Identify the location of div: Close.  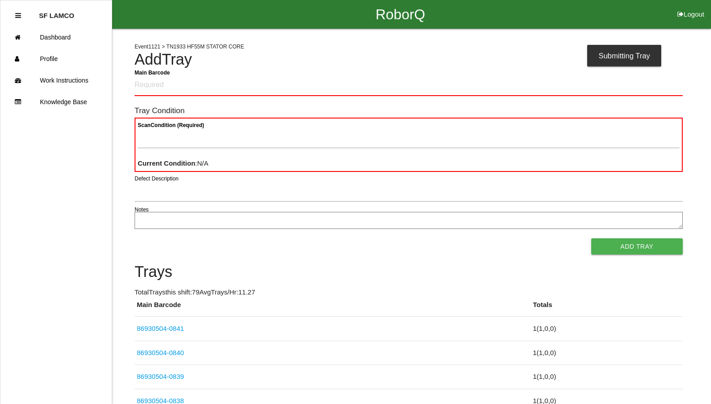
(18, 16).